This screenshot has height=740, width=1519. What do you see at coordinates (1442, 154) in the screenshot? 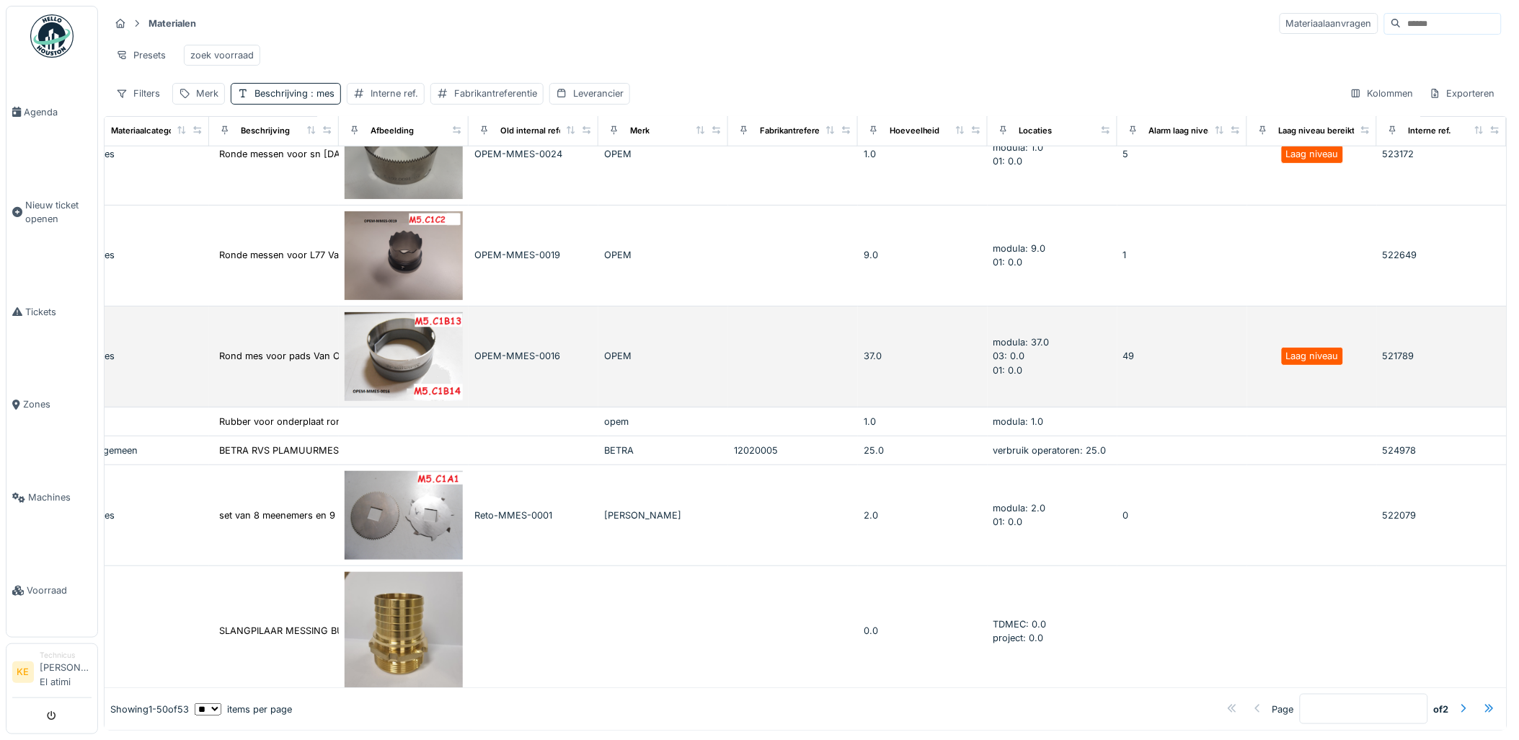
I see `div: 523172` at bounding box center [1442, 154].